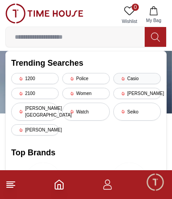 This screenshot has height=199, width=172. Describe the element at coordinates (137, 78) in the screenshot. I see `div: Casio` at that location.